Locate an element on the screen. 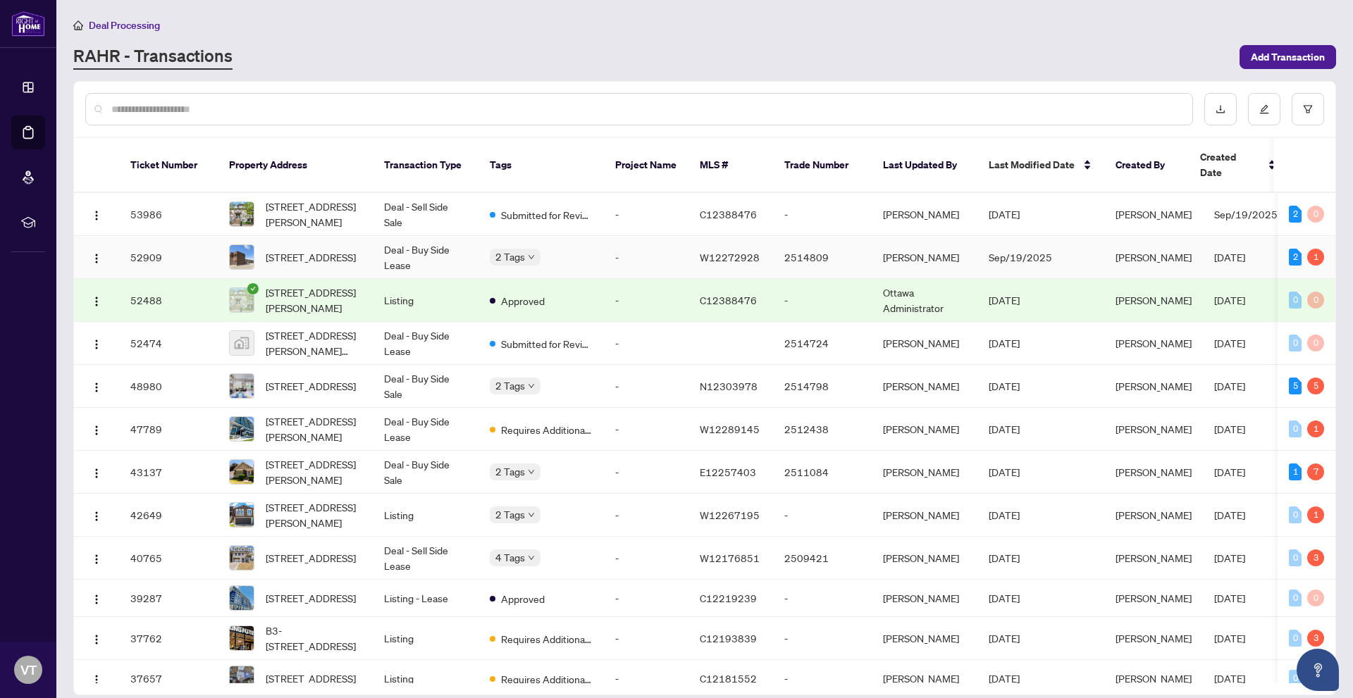 This screenshot has height=698, width=1353. span: Submitted for Review is located at coordinates (547, 344).